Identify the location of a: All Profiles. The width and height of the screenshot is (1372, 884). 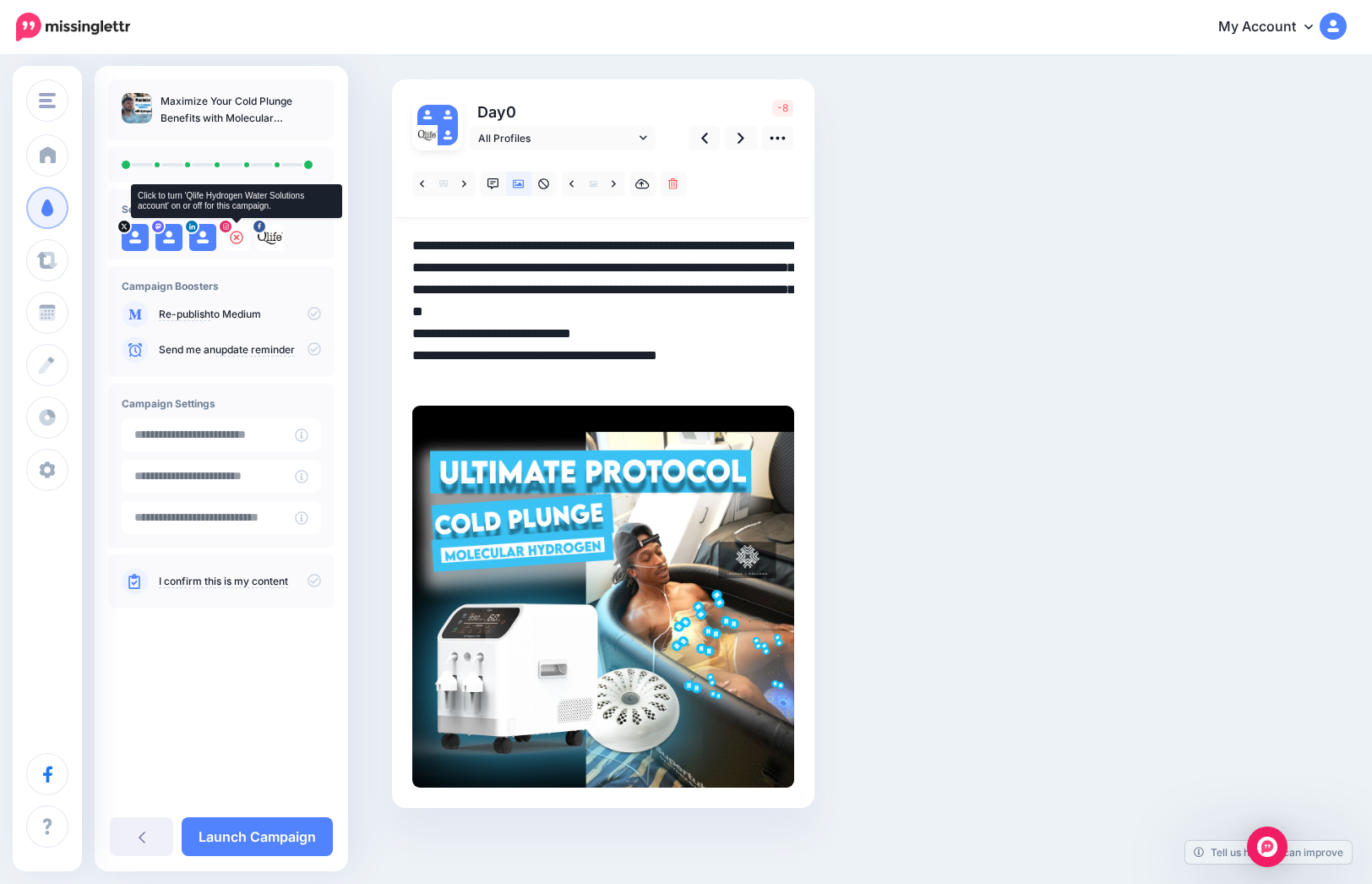
(563, 138).